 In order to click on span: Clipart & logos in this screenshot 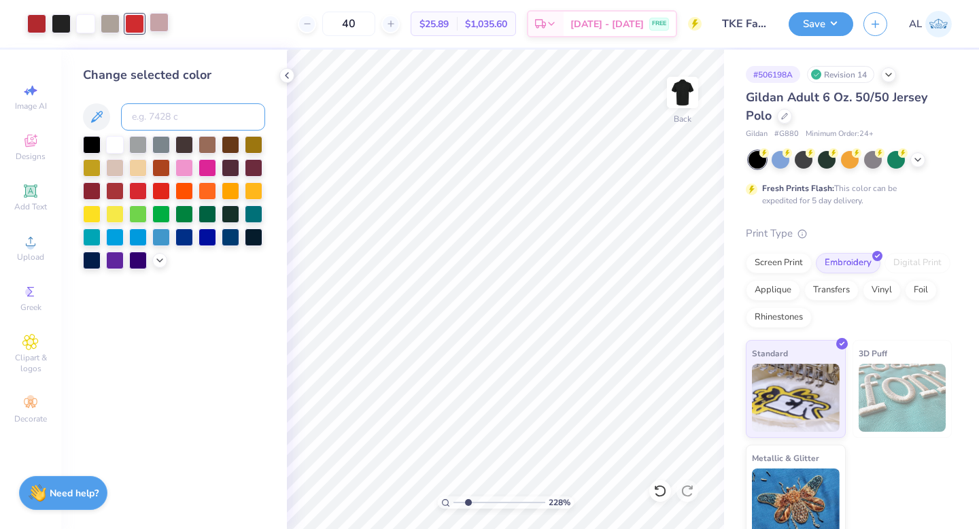, I will do `click(31, 363)`.